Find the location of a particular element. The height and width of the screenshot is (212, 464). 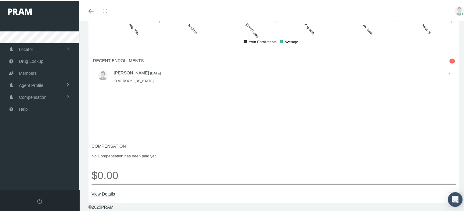

tspan: Sep-2025 is located at coordinates (367, 28).